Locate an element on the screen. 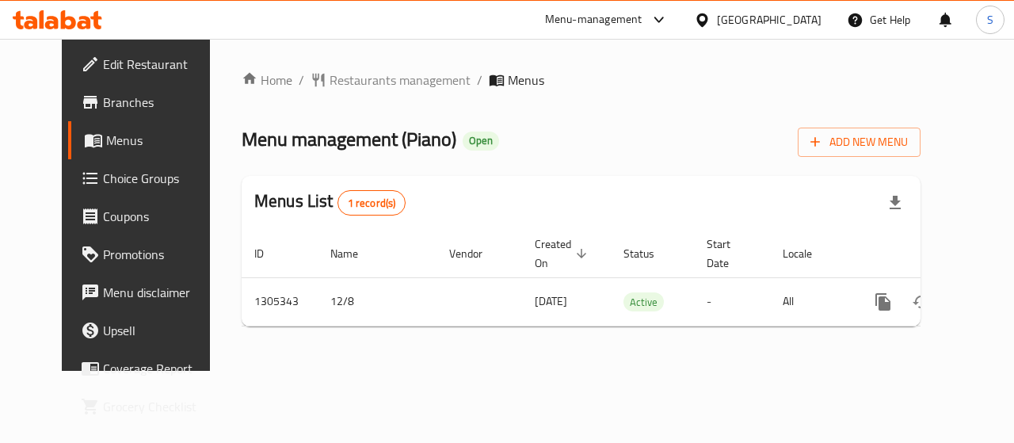 This screenshot has width=1014, height=443. a: Grocery Checklist is located at coordinates (150, 406).